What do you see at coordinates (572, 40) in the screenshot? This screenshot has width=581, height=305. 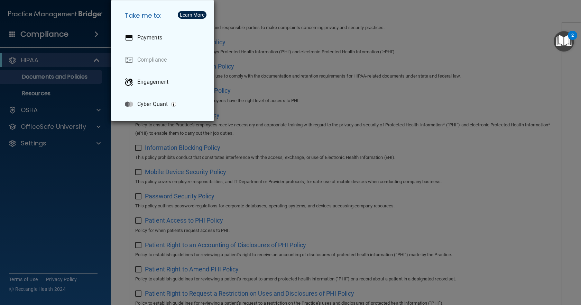 I see `div: 2` at bounding box center [572, 40].